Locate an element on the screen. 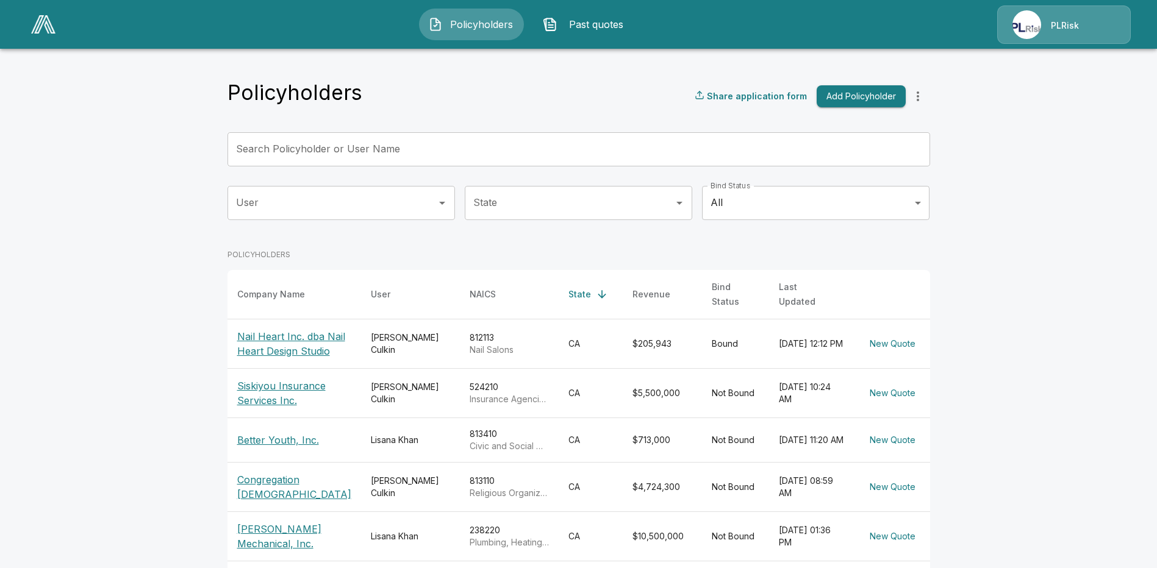 The width and height of the screenshot is (1157, 568). div: Last Updated is located at coordinates (801, 295).